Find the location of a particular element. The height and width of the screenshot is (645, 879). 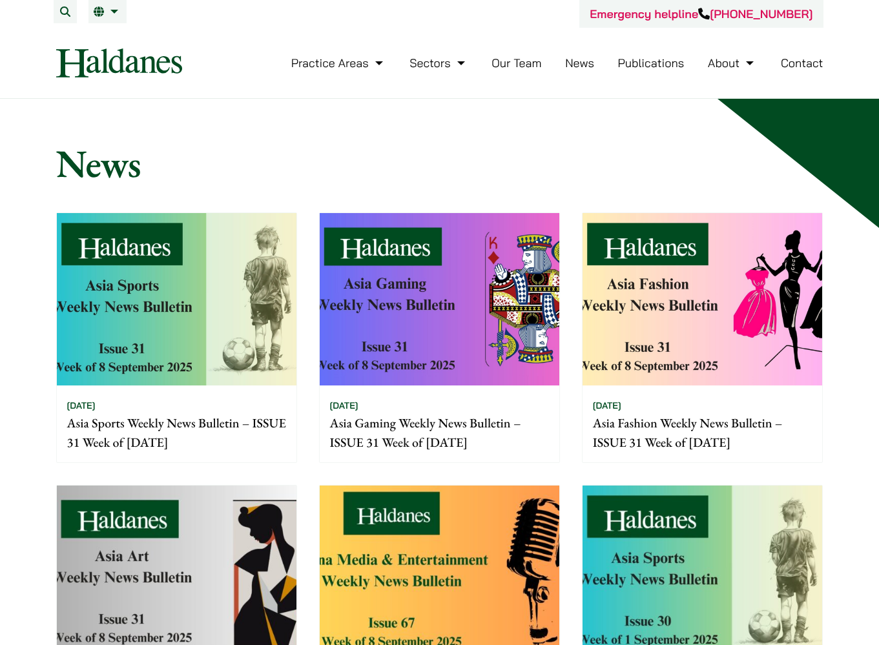

a: News is located at coordinates (579, 63).